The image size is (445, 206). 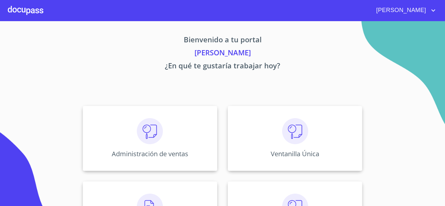 What do you see at coordinates (404, 10) in the screenshot?
I see `button: account of current user` at bounding box center [404, 10].